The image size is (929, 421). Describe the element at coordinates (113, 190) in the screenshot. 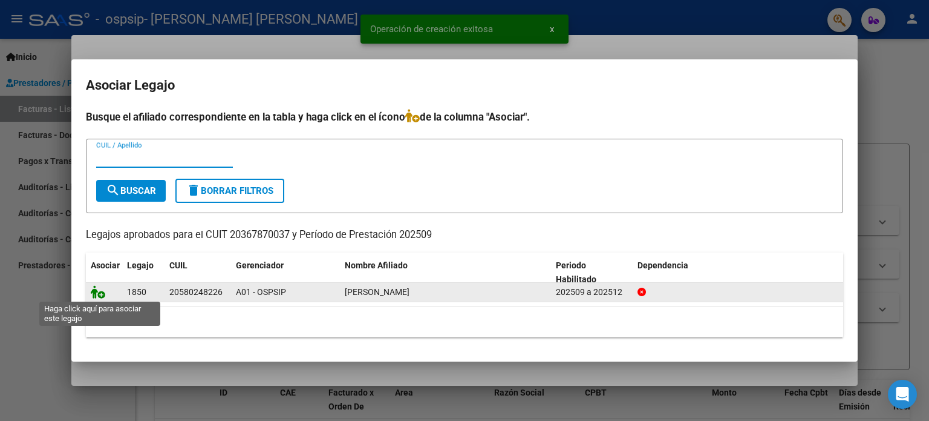

I see `mat-icon: search` at that location.